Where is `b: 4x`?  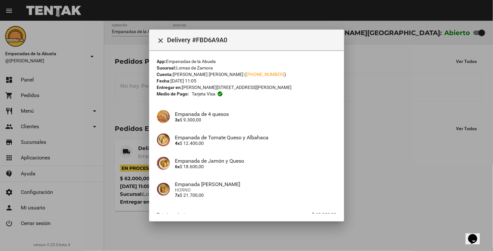
b: 4x is located at coordinates (178, 143).